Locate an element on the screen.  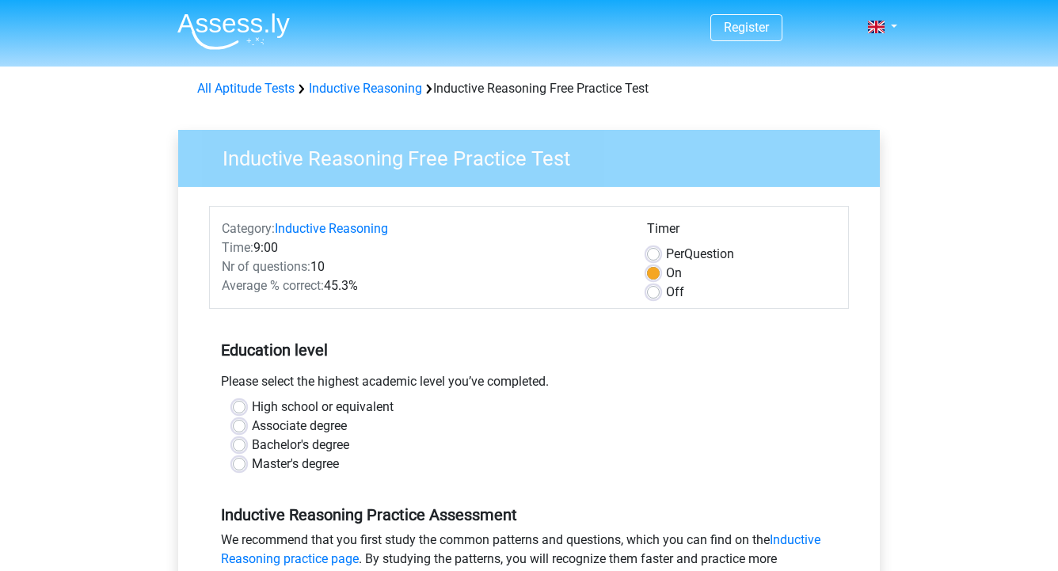
label: On is located at coordinates (674, 273).